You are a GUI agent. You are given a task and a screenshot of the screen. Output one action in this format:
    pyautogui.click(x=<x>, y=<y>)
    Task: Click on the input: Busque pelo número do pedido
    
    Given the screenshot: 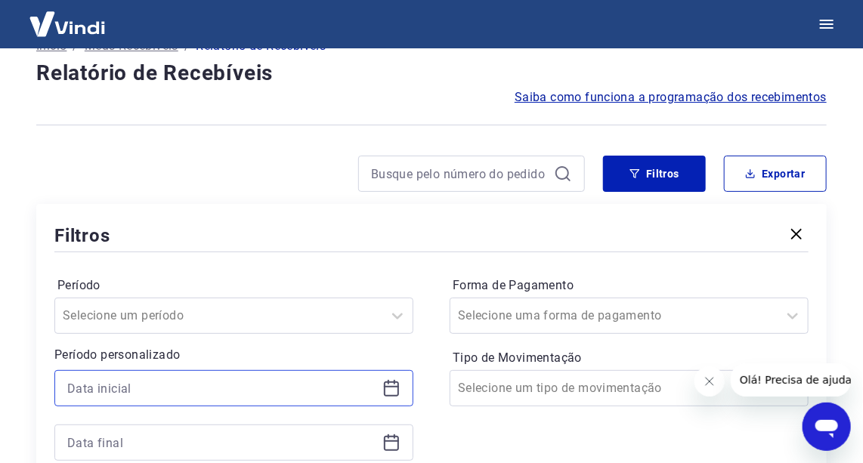 What is the action you would take?
    pyautogui.click(x=459, y=174)
    